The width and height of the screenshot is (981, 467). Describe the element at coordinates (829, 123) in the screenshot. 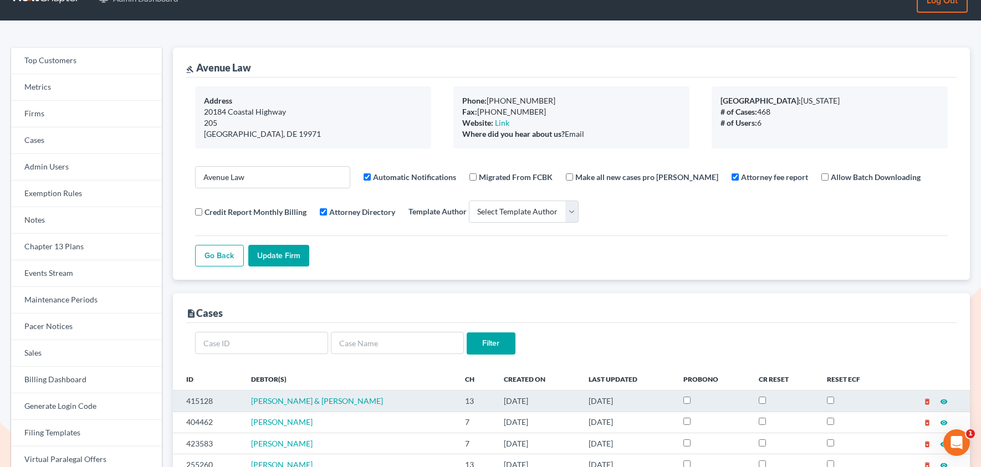

I see `div: 6` at that location.